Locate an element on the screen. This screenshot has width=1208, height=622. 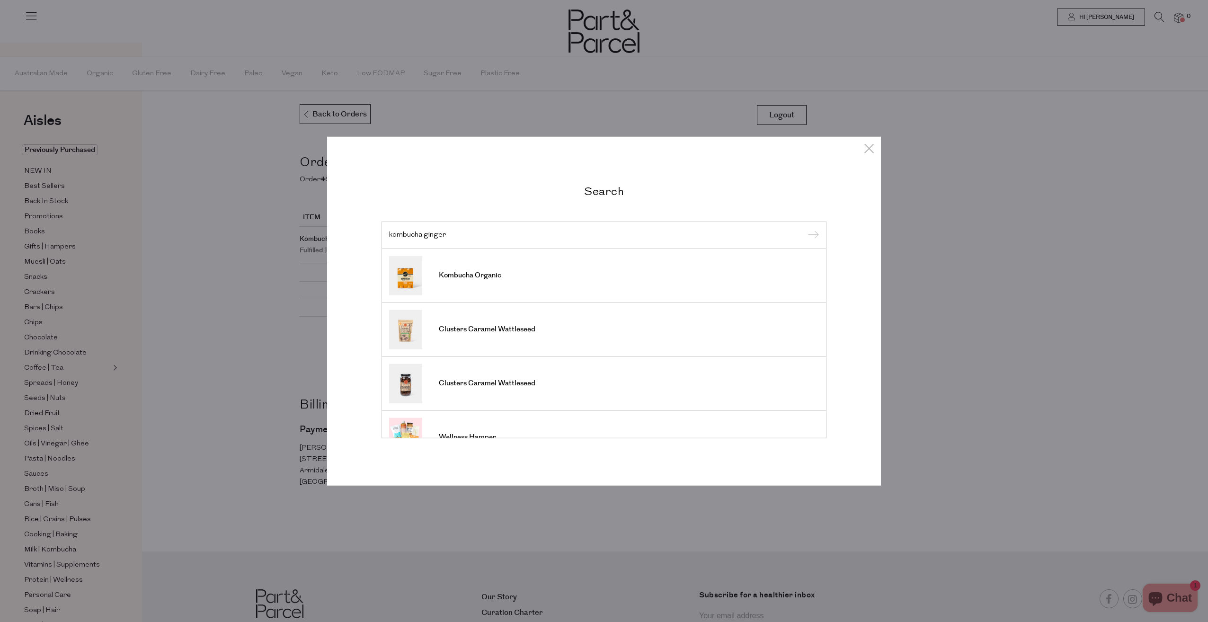
input: Search is located at coordinates (604, 235).